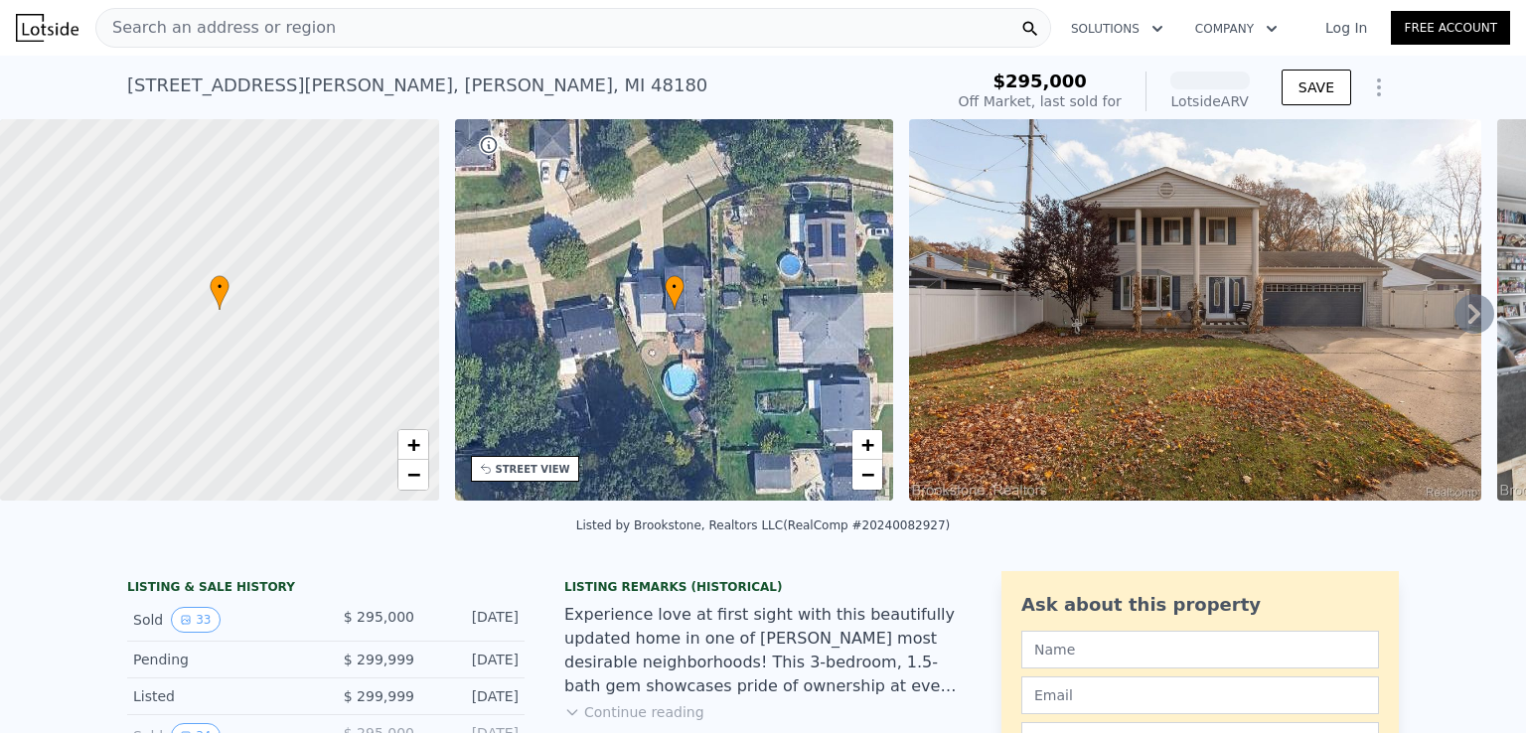 Image resolution: width=1526 pixels, height=733 pixels. Describe the element at coordinates (1450, 28) in the screenshot. I see `a: Free Account` at that location.